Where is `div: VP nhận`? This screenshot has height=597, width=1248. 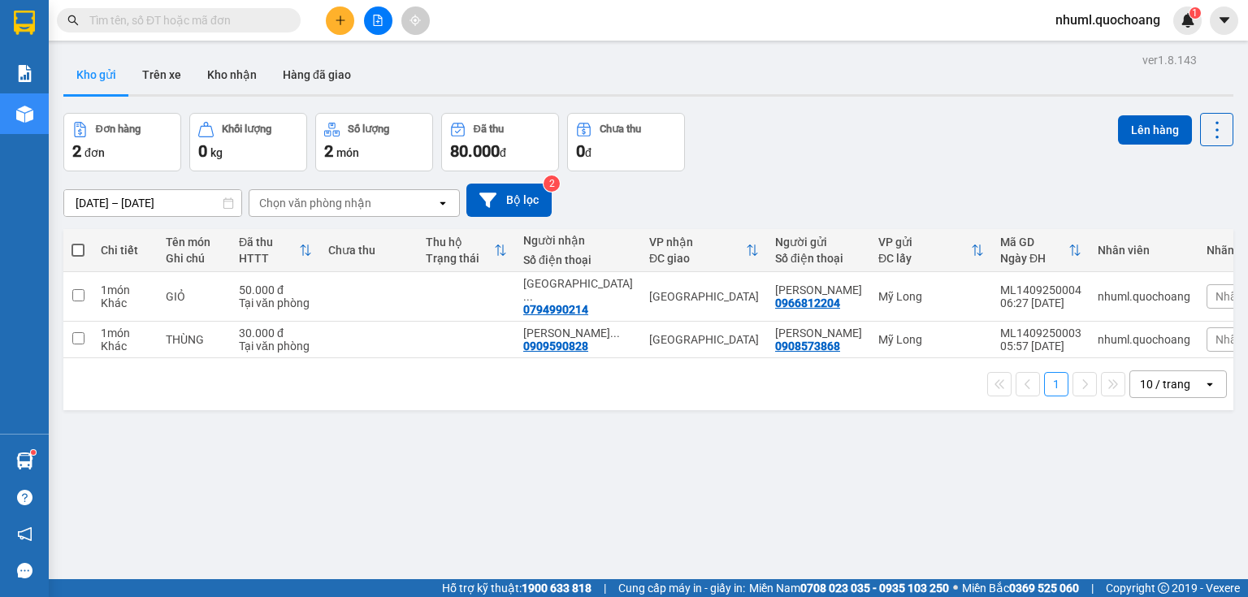
div: VP nhận is located at coordinates (697, 242).